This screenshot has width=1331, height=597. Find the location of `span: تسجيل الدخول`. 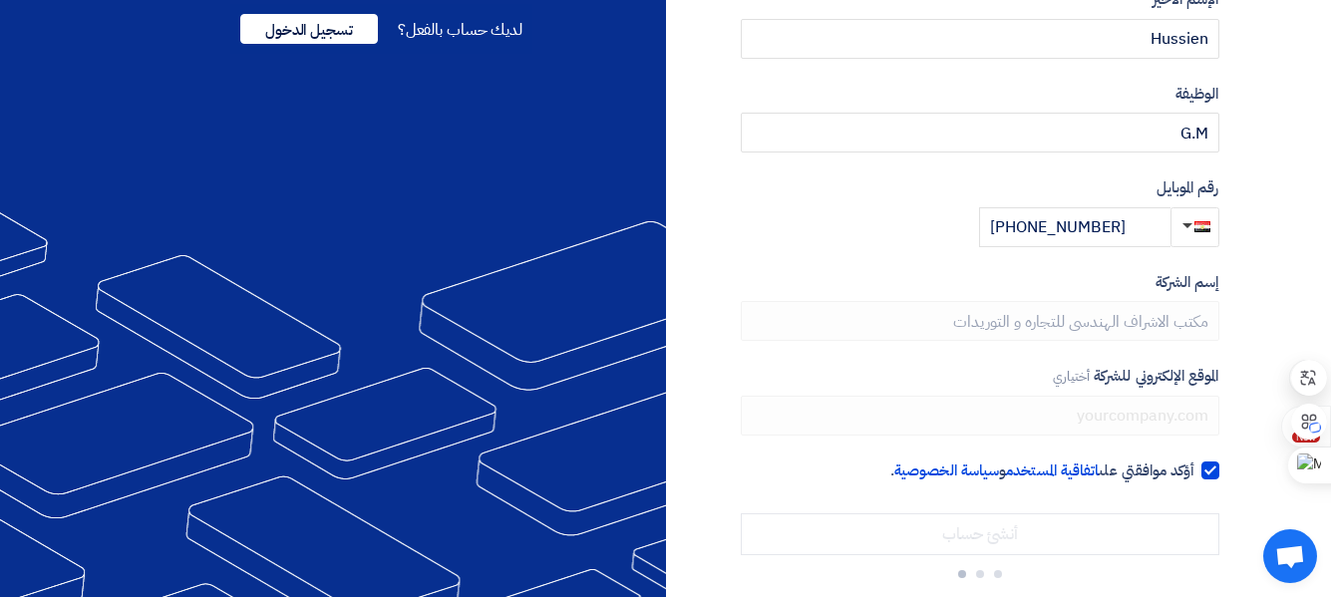

span: تسجيل الدخول is located at coordinates (309, 29).